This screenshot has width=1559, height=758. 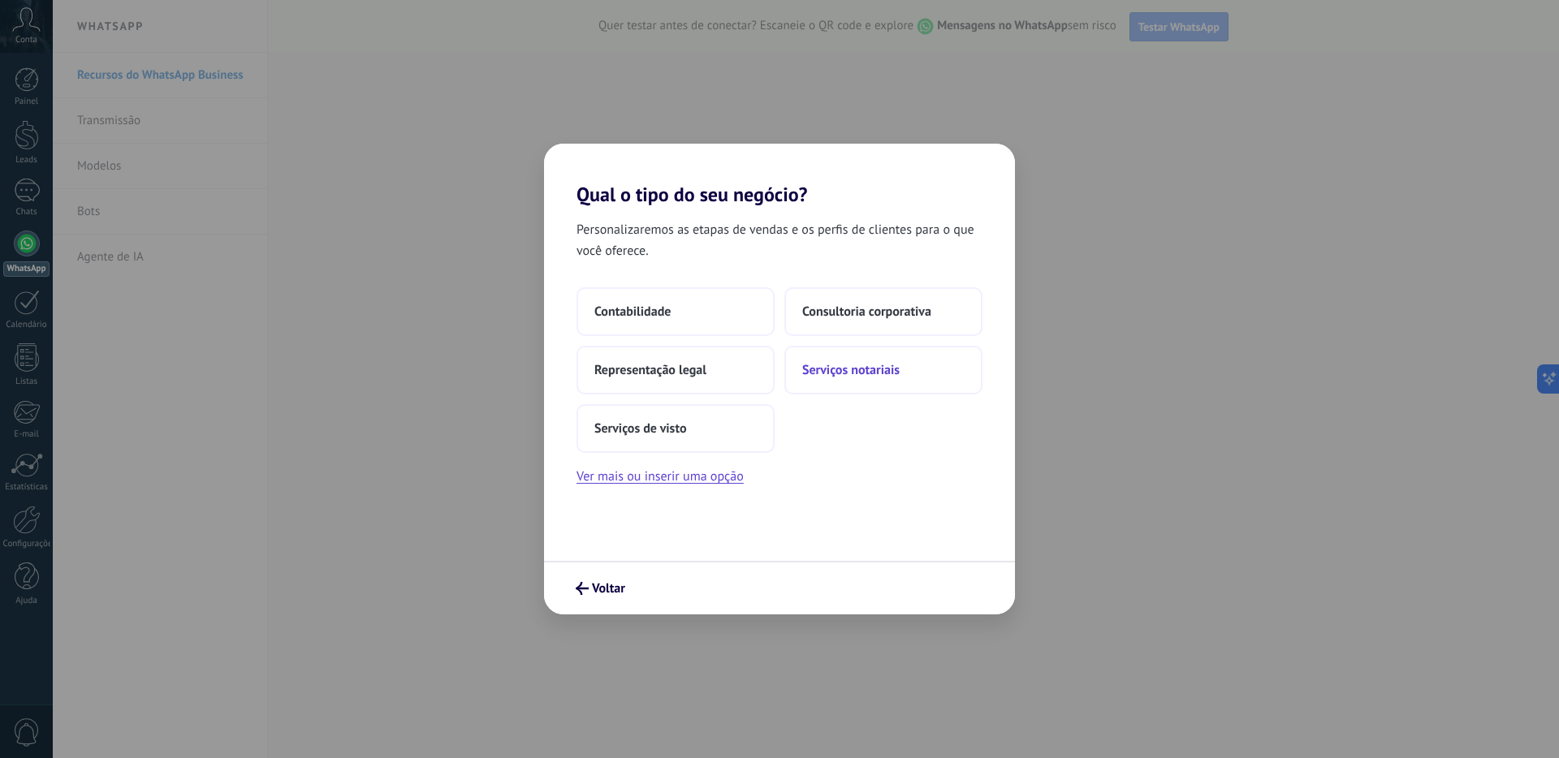 What do you see at coordinates (600, 589) in the screenshot?
I see `button: Voltar` at bounding box center [600, 589].